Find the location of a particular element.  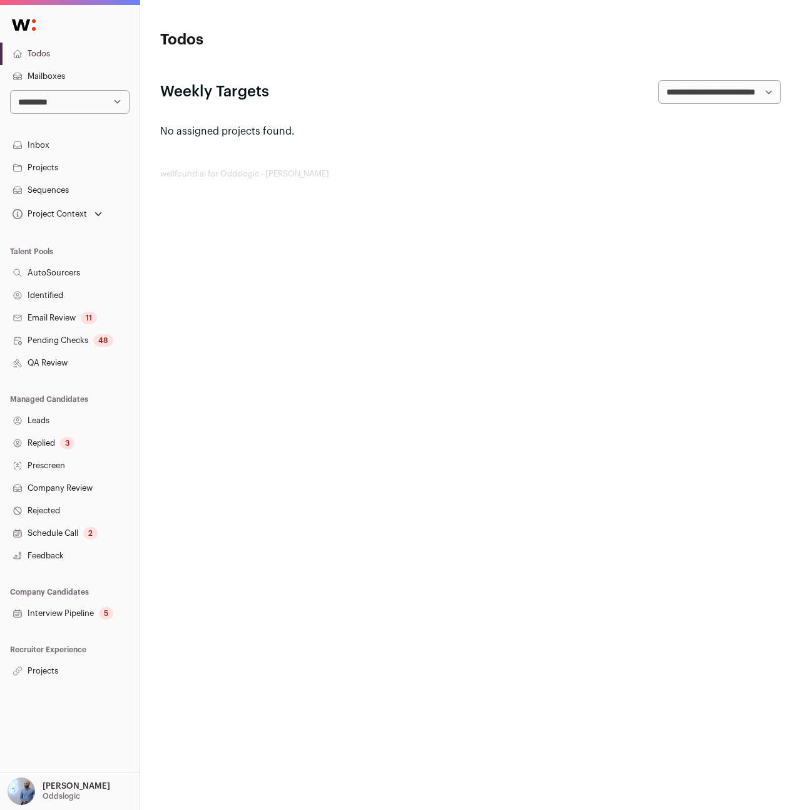

img: Wellfound is located at coordinates (24, 25).